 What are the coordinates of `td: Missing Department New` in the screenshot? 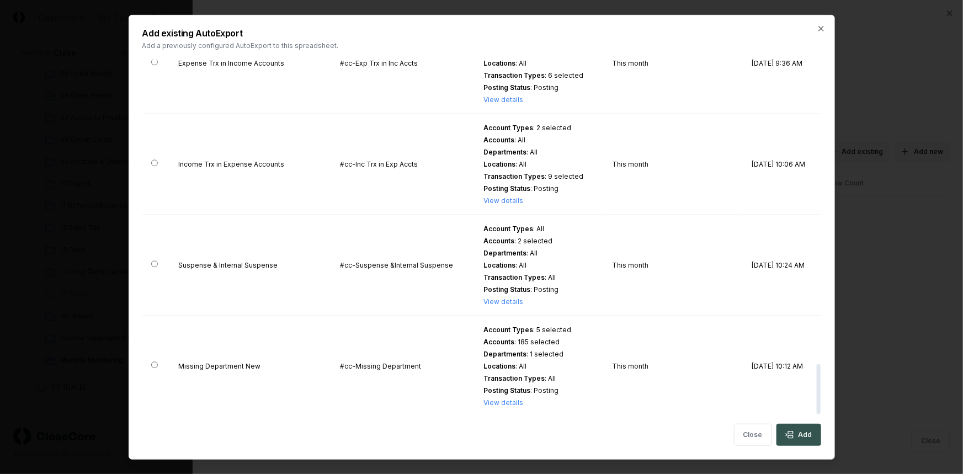 It's located at (250, 366).